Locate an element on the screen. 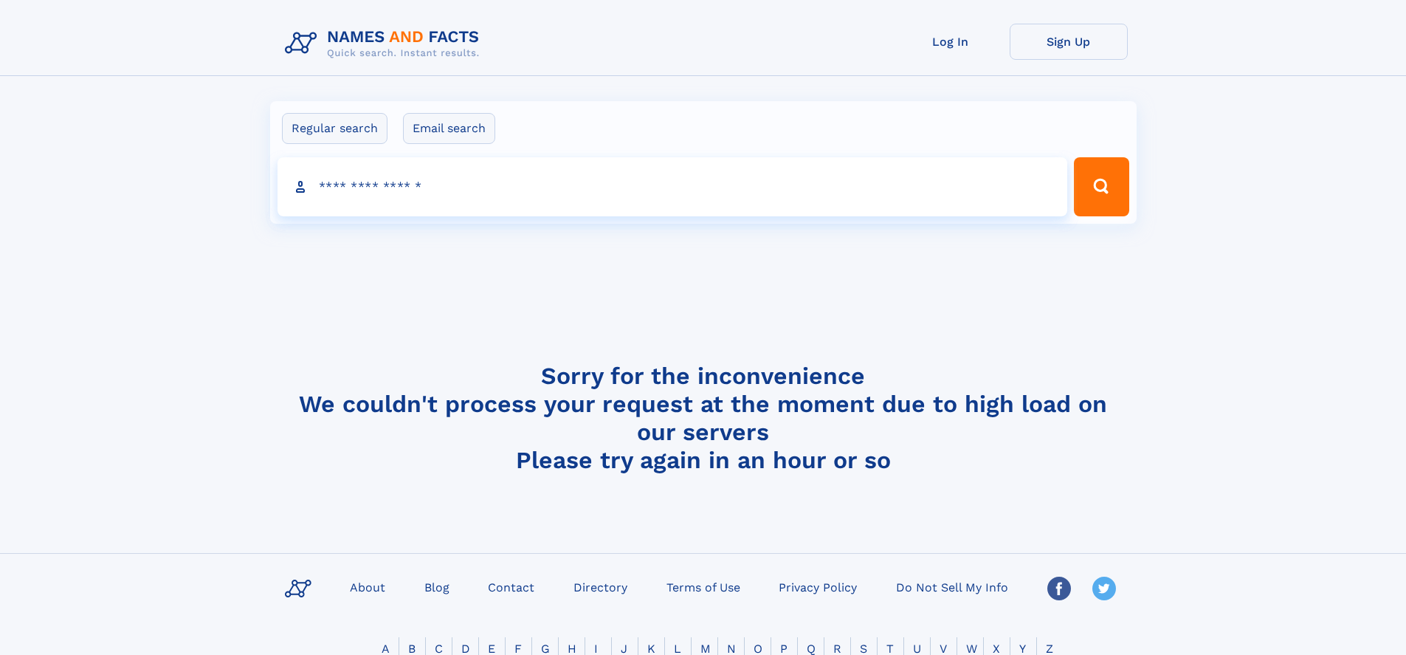  a: Directory is located at coordinates (600, 586).